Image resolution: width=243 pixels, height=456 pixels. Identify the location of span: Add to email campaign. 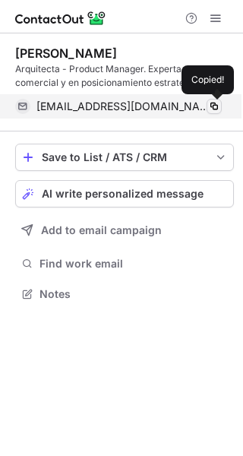
(101, 230).